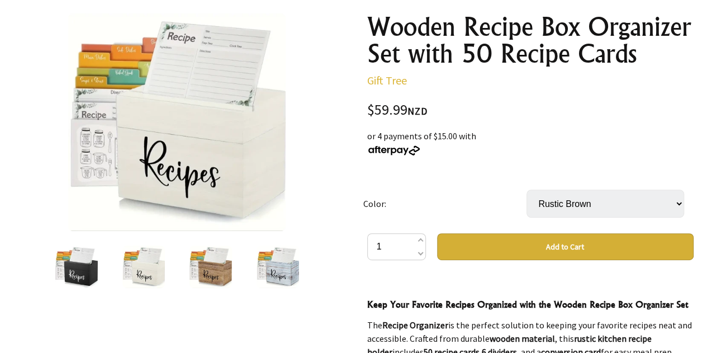 The width and height of the screenshot is (707, 353). Describe the element at coordinates (415, 325) in the screenshot. I see `strong: Recipe Organizer` at that location.